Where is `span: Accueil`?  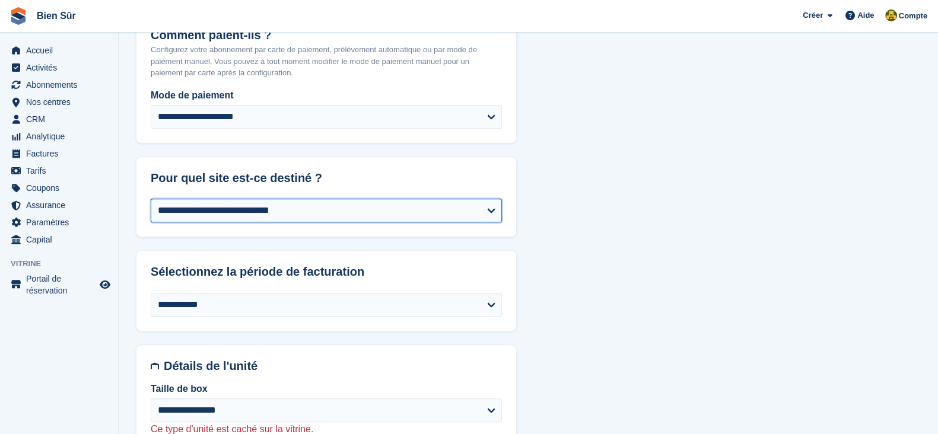
span: Accueil is located at coordinates (62, 50).